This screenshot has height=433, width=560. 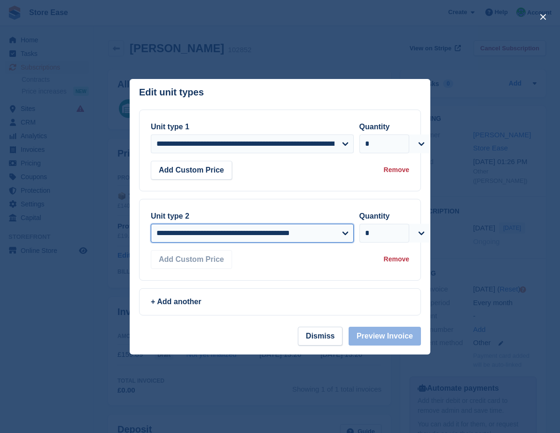 What do you see at coordinates (170, 216) in the screenshot?
I see `label: Unit type 2` at bounding box center [170, 216].